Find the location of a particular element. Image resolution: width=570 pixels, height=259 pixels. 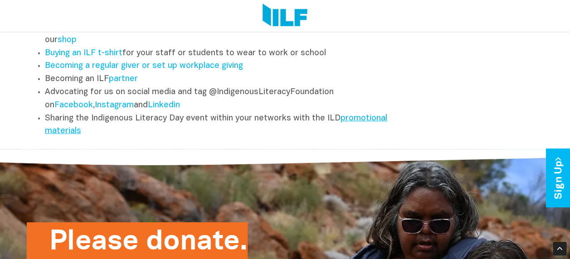

a: Linkedin is located at coordinates (164, 105).